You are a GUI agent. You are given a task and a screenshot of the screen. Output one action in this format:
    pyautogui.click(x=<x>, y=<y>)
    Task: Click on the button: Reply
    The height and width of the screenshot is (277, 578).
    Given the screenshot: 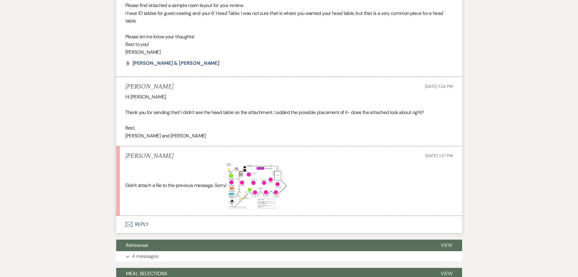 What is the action you would take?
    pyautogui.click(x=289, y=224)
    